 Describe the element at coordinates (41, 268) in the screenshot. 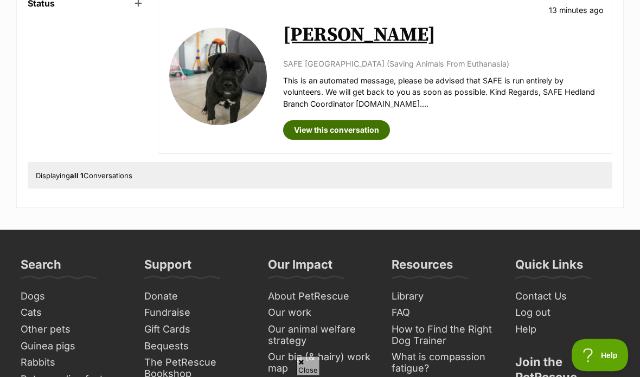

I see `h3: Search` at that location.